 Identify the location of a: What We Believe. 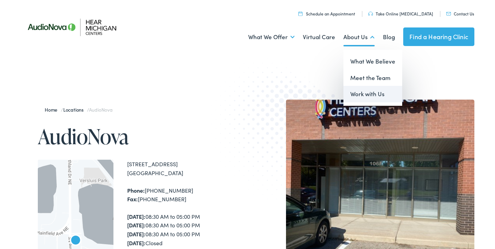
(372, 61).